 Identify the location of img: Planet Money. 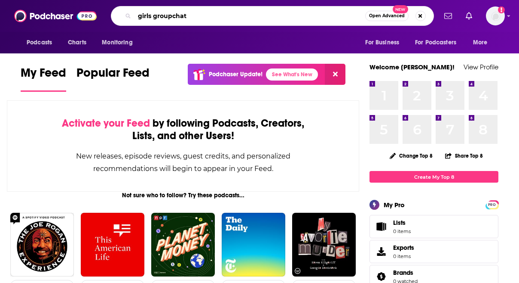
(183, 244).